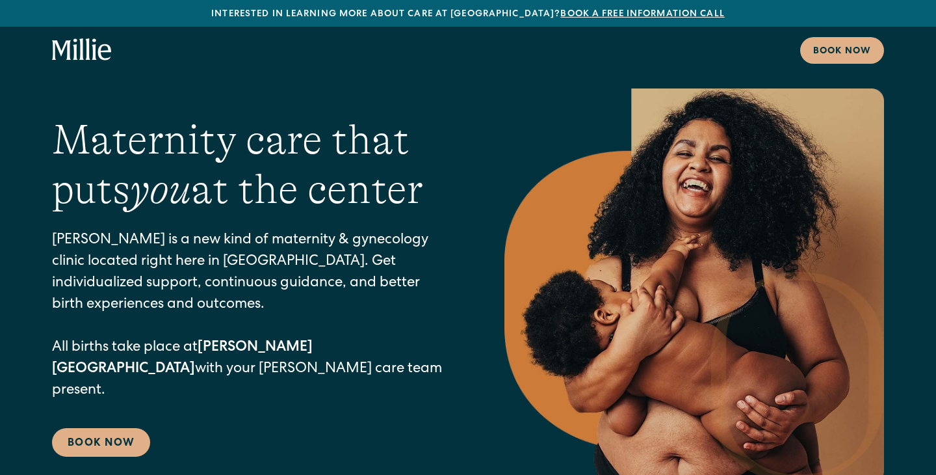 The height and width of the screenshot is (475, 936). What do you see at coordinates (842, 51) in the screenshot?
I see `div: Book now` at bounding box center [842, 51].